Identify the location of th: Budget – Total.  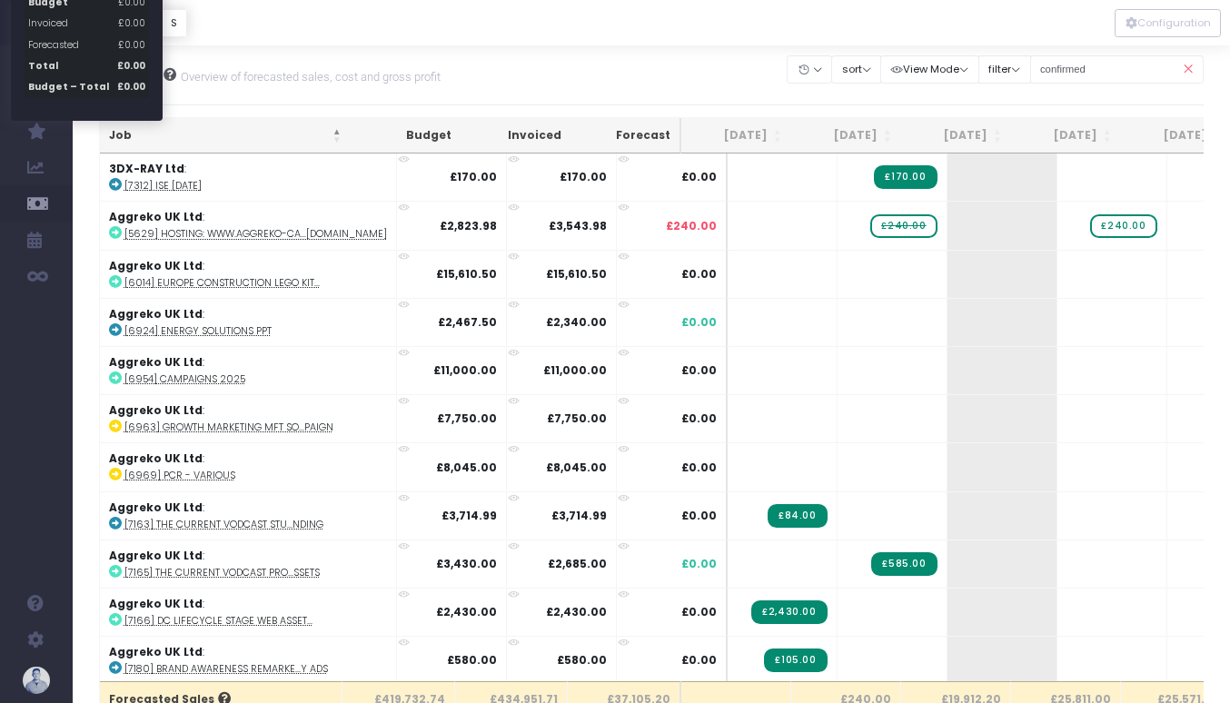
(68, 87).